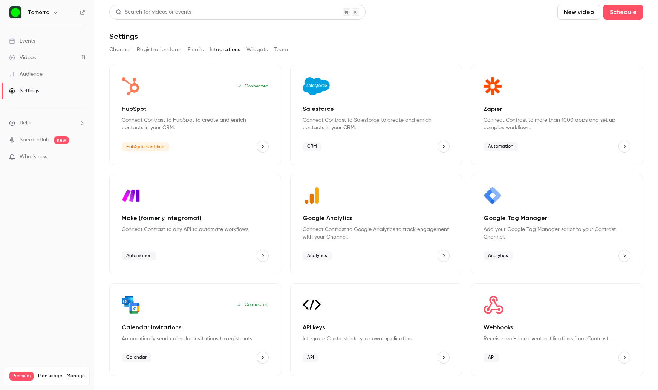 The height and width of the screenshot is (390, 658). Describe the element at coordinates (281, 50) in the screenshot. I see `button: Team` at that location.